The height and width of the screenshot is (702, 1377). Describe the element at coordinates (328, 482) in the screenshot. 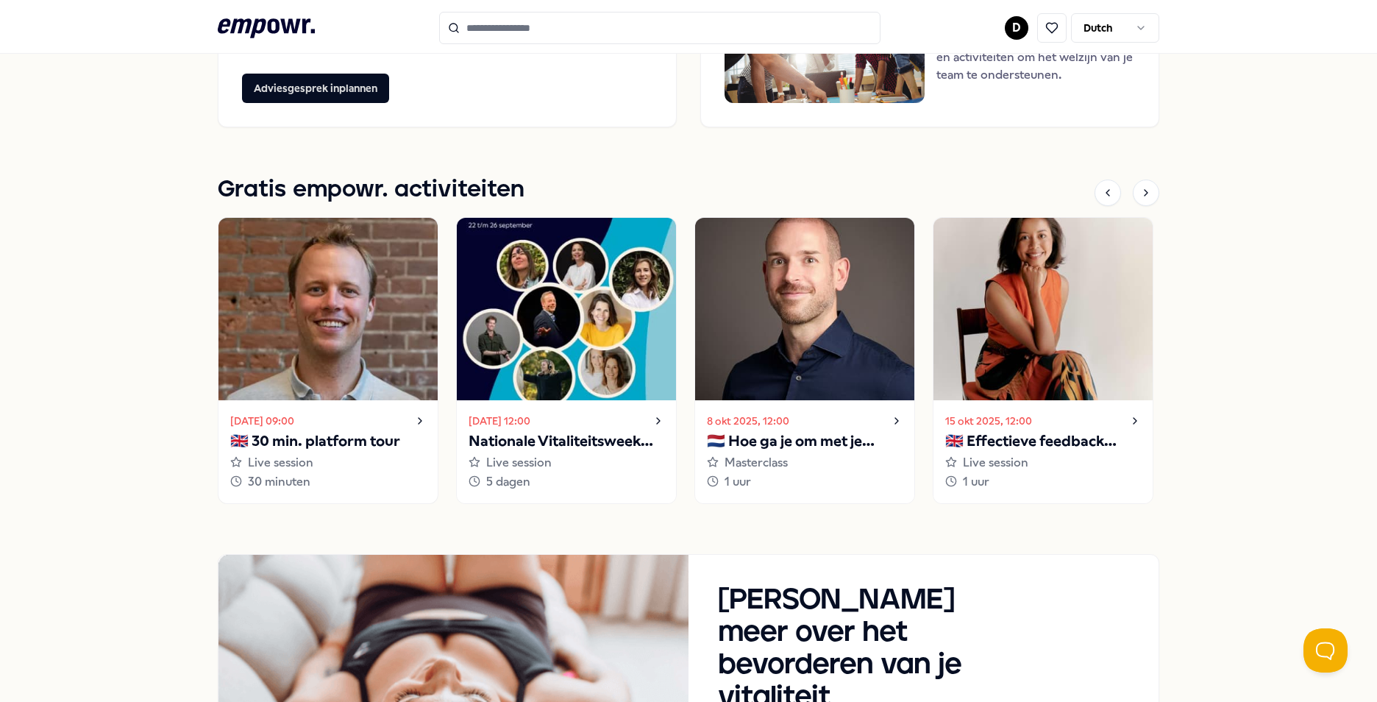

I see `div: 30 minuten` at that location.